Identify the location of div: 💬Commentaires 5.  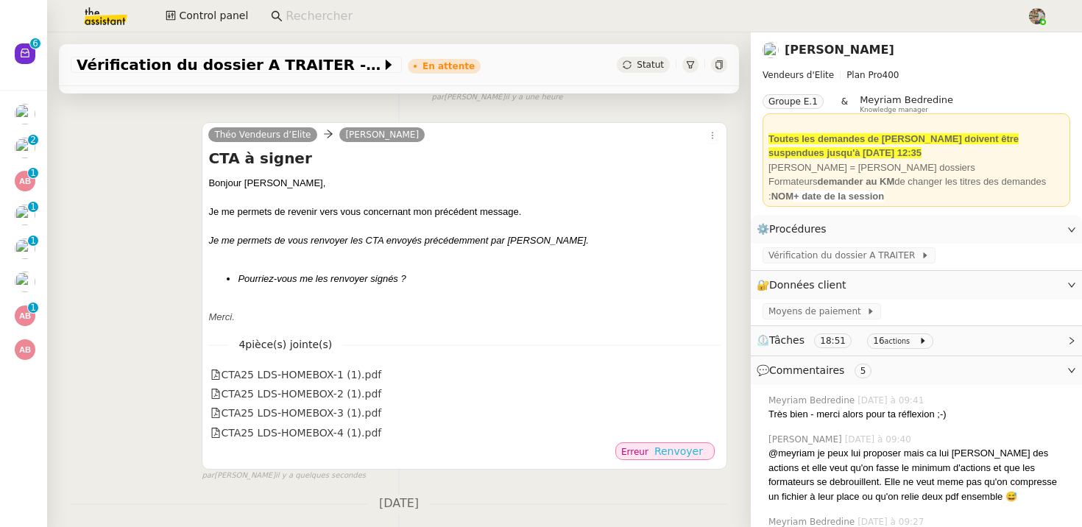
(916, 370).